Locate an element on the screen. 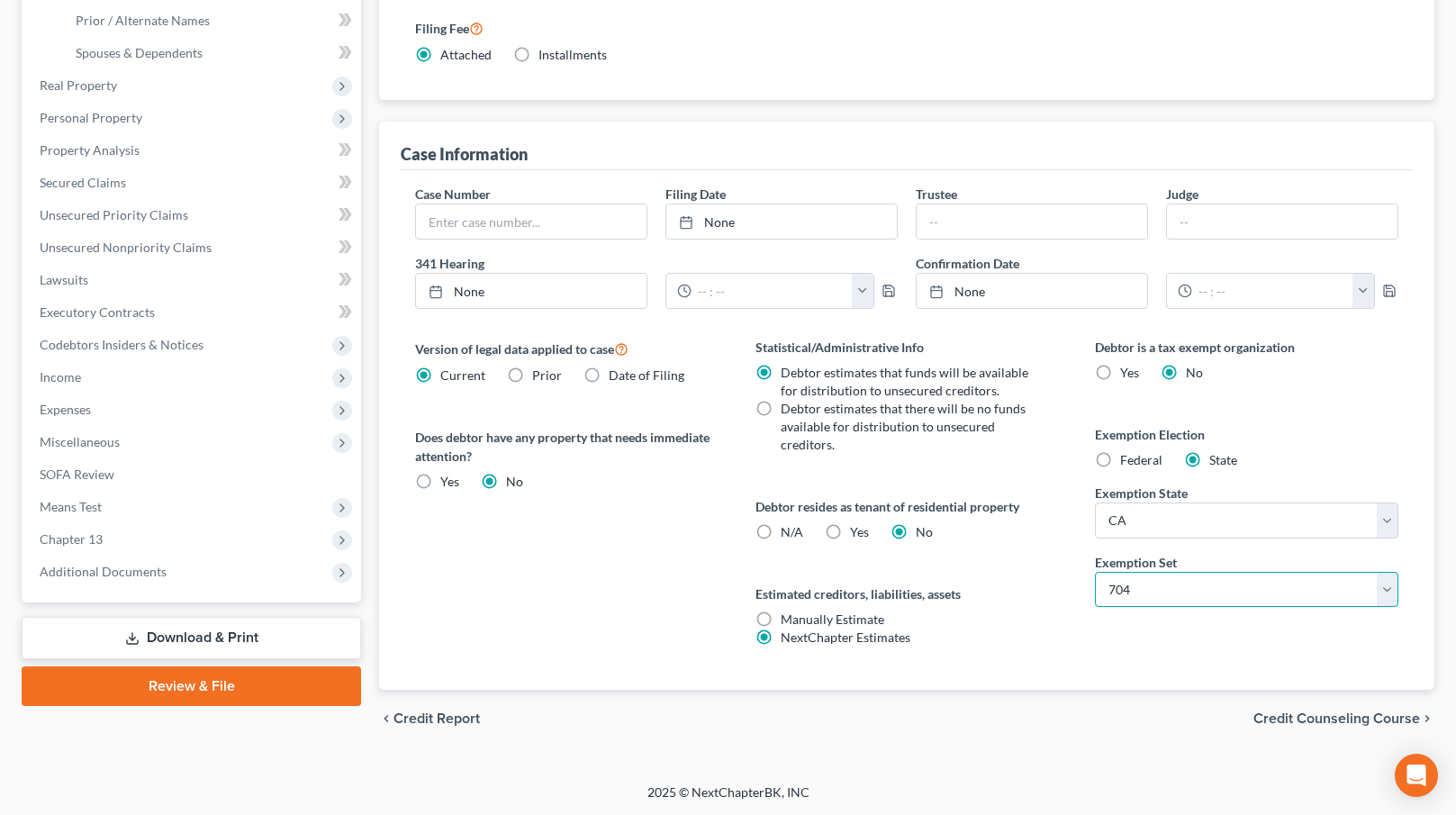 Image resolution: width=1456 pixels, height=815 pixels. span: Debtor estimates that there will be no funds available for distribution to unsecured creditors. is located at coordinates (903, 426).